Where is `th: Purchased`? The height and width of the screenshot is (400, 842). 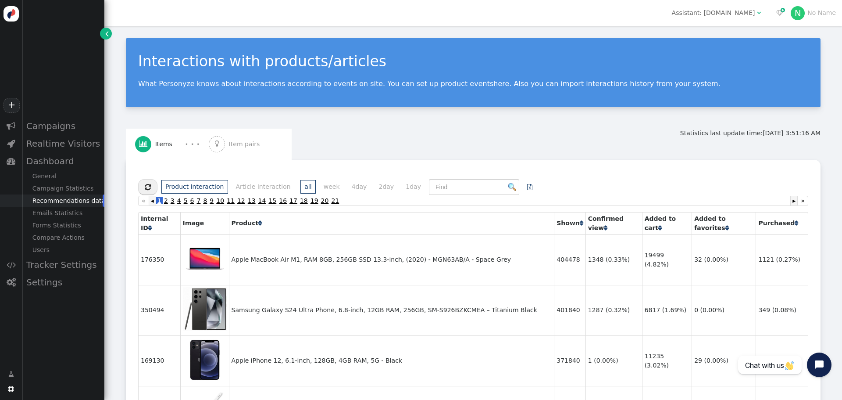
th: Purchased is located at coordinates (782, 223).